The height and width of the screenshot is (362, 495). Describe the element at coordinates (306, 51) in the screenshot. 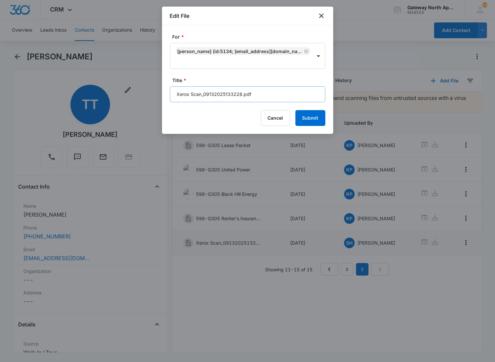

I see `div: Remove Tess Tyndell (ID:5134; tltyndell@ad.com; 7207080923)` at that location.